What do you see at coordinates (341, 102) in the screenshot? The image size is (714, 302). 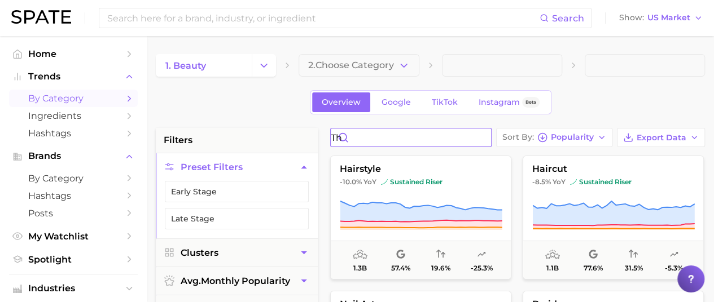 I see `span: Overview` at bounding box center [341, 102].